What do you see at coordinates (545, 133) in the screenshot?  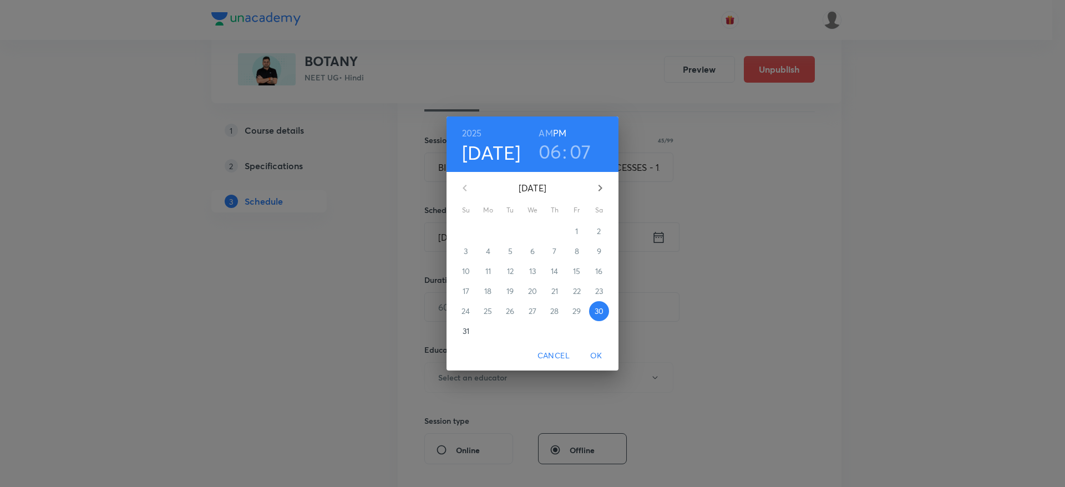 I see `button: AM` at bounding box center [545, 133].